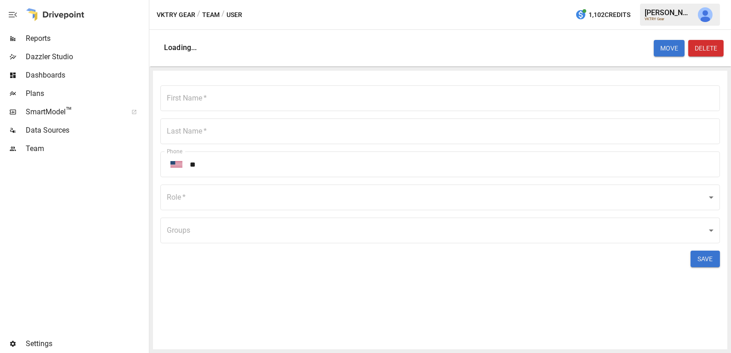  Describe the element at coordinates (86, 57) in the screenshot. I see `span: Dazzler Studio` at that location.